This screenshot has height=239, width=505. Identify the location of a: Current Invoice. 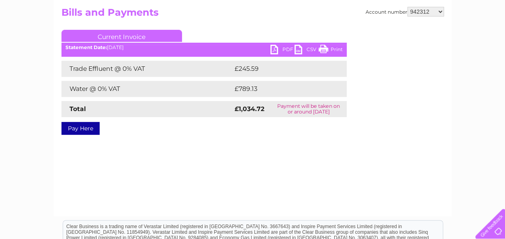
(122, 36).